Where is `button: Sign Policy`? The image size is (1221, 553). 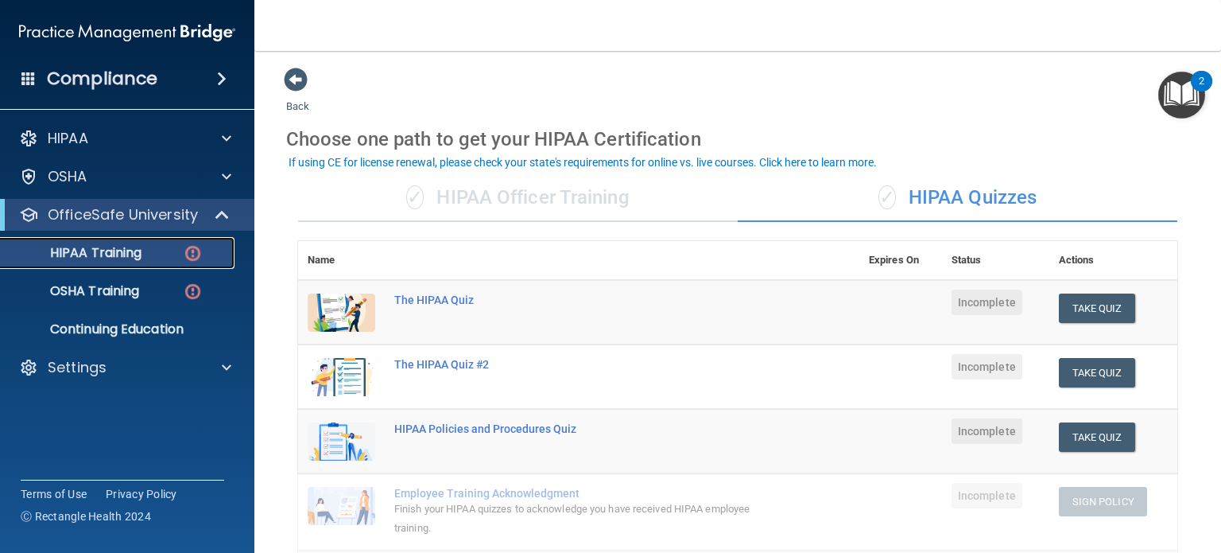
button: Sign Policy is located at coordinates (1103, 501).